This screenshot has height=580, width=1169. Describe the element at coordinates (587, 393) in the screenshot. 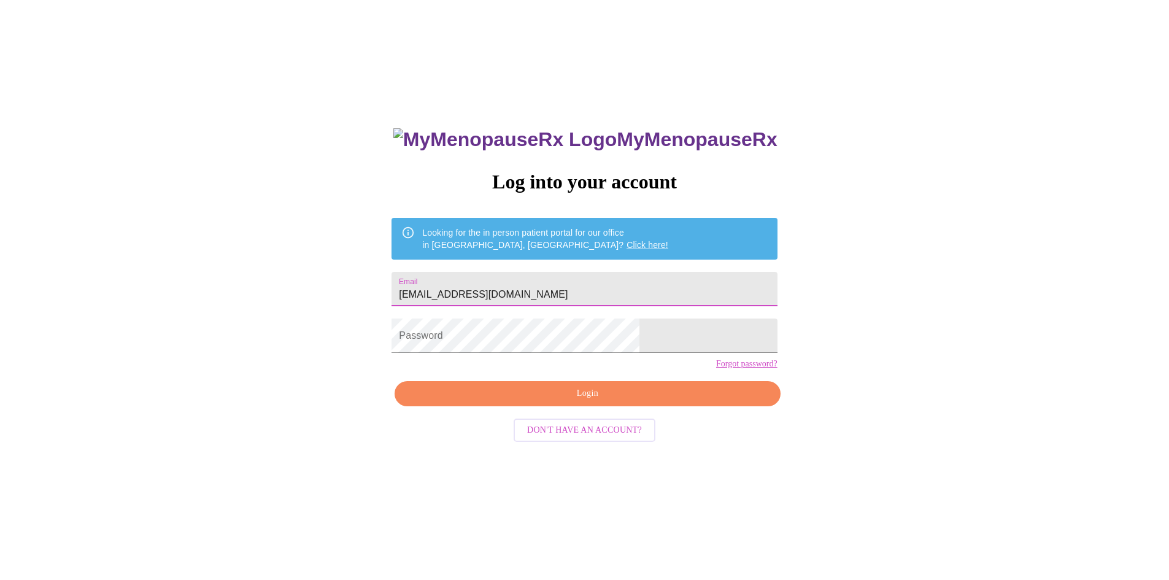

I see `span: Login` at that location.